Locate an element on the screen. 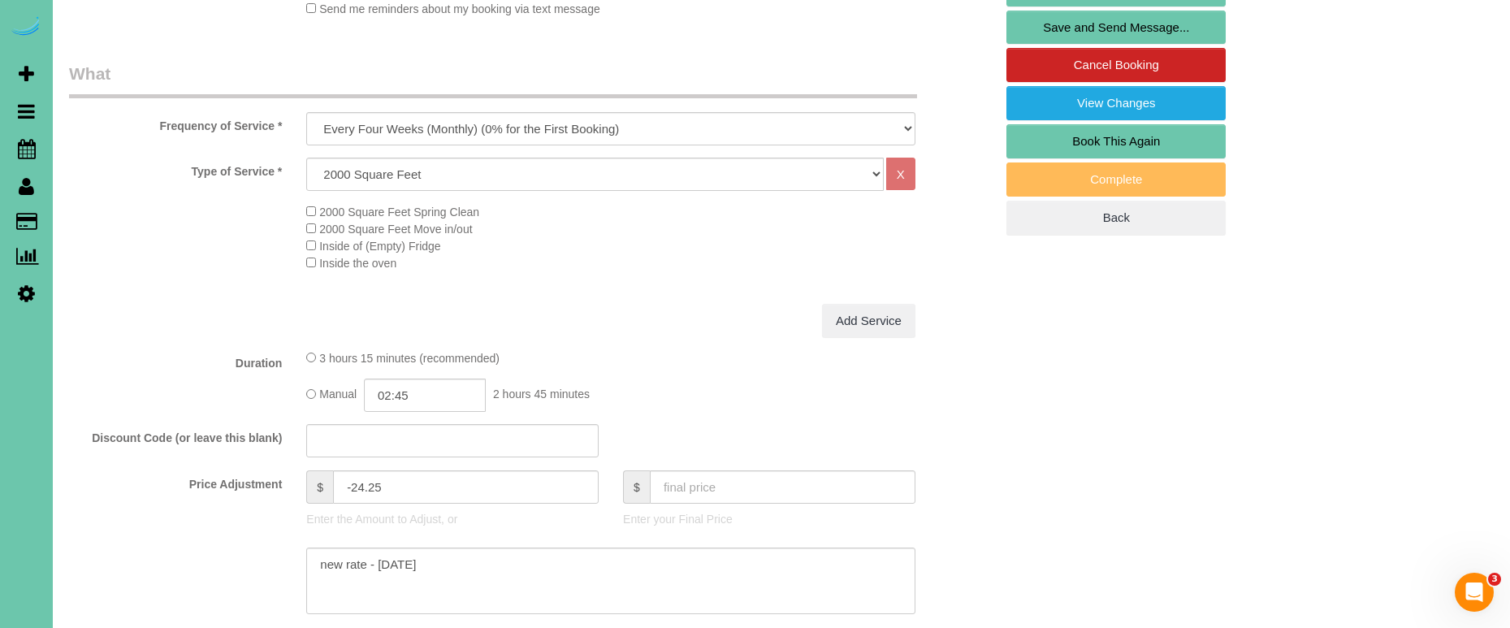 This screenshot has width=1510, height=628. span: 3 is located at coordinates (1494, 579).